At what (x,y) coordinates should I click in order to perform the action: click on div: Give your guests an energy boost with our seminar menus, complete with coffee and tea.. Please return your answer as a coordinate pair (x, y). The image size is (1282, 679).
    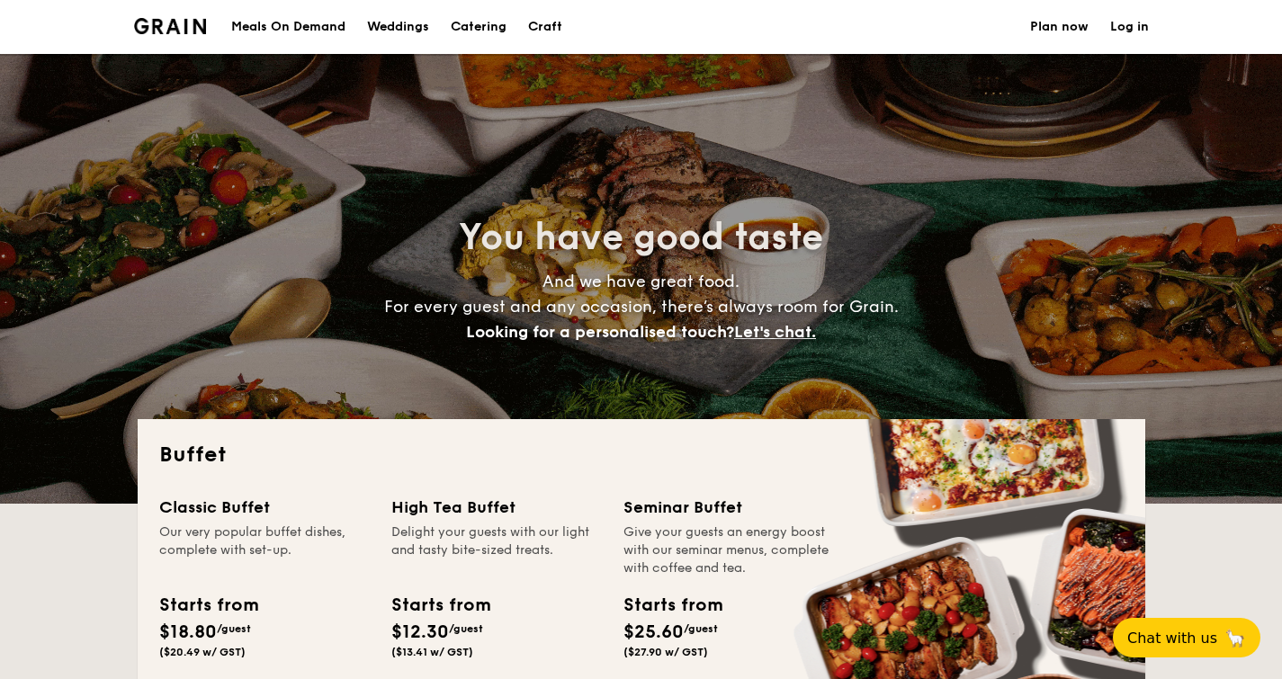
    Looking at the image, I should click on (729, 551).